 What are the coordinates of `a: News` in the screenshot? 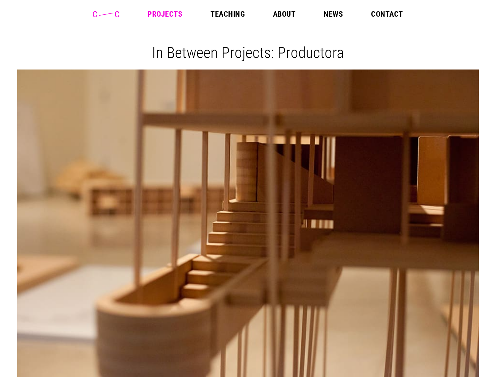 It's located at (334, 14).